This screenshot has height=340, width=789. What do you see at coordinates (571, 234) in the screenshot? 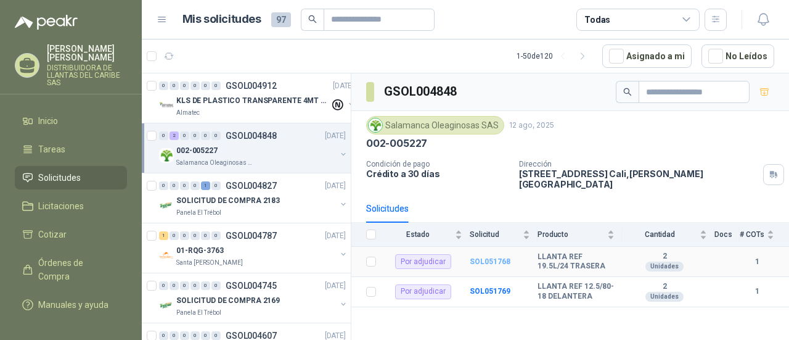
I see `span: Producto` at bounding box center [571, 234].